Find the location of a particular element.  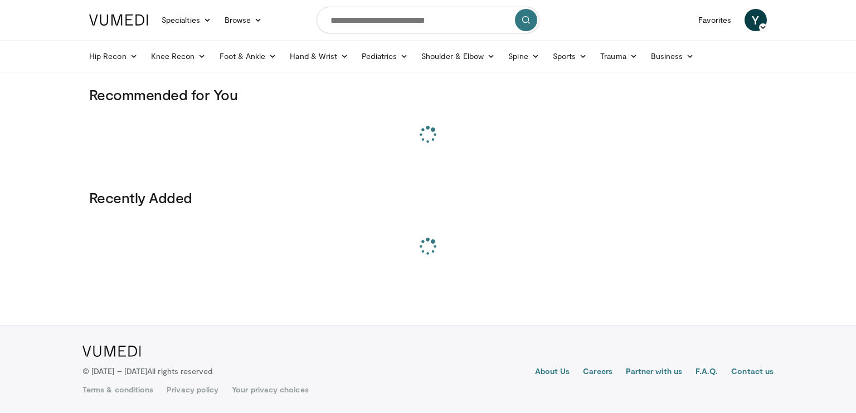

a: Shoulder & Elbow is located at coordinates (458, 56).